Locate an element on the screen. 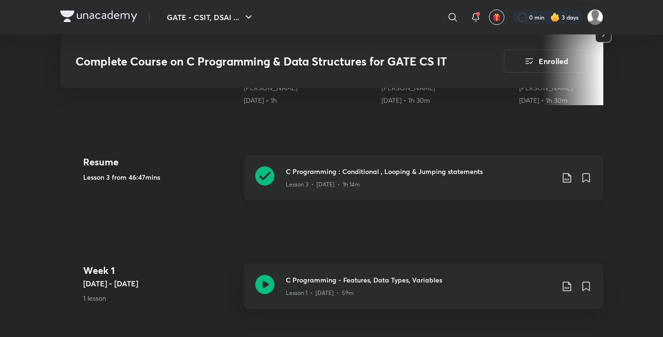  div: 17th Jul • 1h 30m is located at coordinates (584, 100).